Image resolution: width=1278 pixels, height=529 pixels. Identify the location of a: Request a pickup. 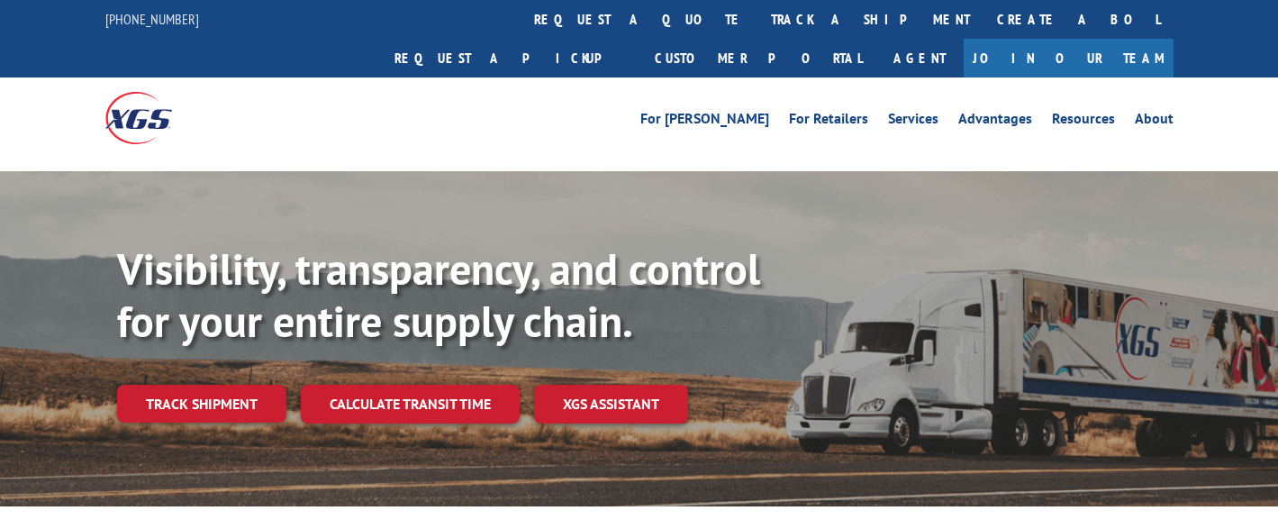
(511, 58).